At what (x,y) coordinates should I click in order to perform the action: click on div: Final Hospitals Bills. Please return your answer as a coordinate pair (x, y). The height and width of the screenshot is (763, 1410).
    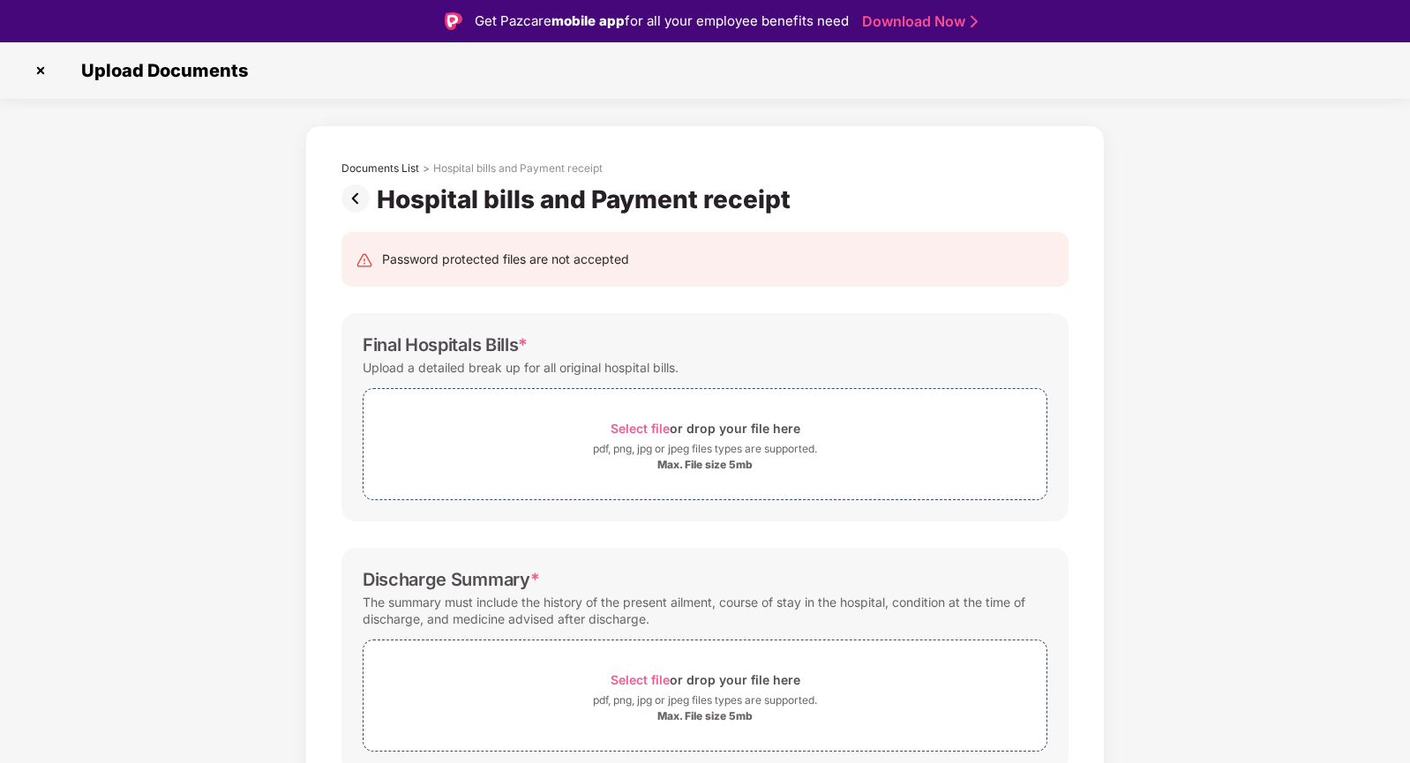
    Looking at the image, I should click on (445, 345).